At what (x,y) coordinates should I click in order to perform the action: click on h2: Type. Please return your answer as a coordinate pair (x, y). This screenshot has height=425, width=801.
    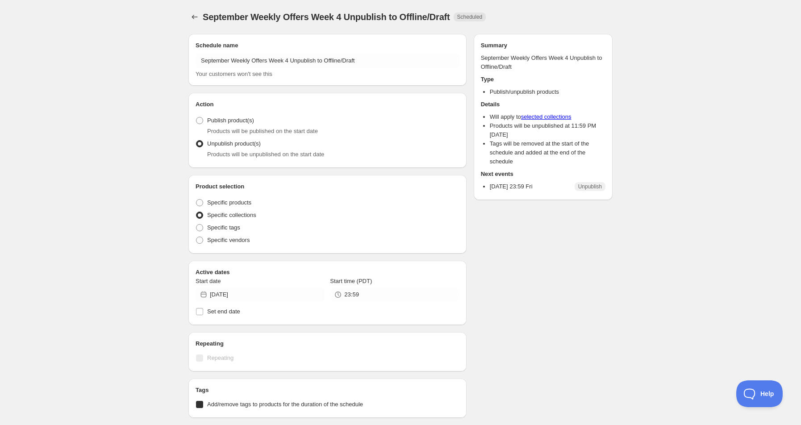
    Looking at the image, I should click on (543, 79).